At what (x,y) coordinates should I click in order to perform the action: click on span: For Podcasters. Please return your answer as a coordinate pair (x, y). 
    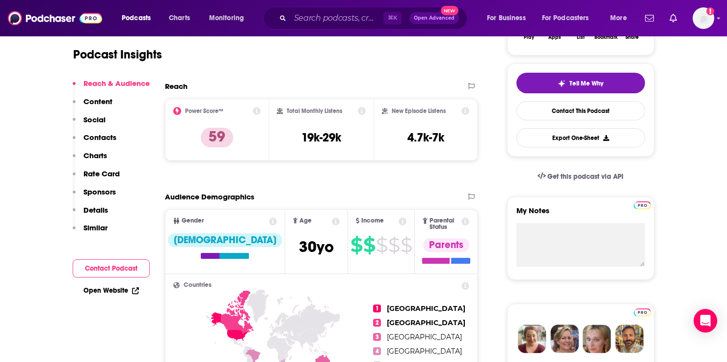
    Looking at the image, I should click on (566, 18).